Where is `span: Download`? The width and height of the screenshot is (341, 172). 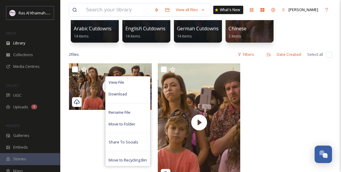 span: Download is located at coordinates (118, 94).